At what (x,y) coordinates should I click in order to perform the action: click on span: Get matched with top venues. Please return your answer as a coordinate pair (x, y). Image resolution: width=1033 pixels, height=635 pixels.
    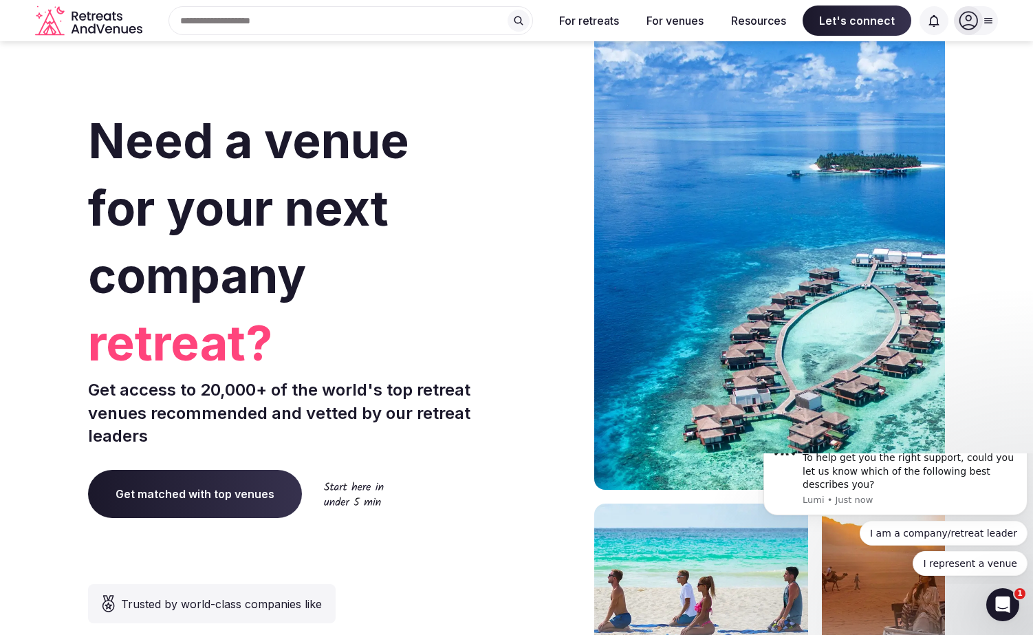
    Looking at the image, I should click on (195, 494).